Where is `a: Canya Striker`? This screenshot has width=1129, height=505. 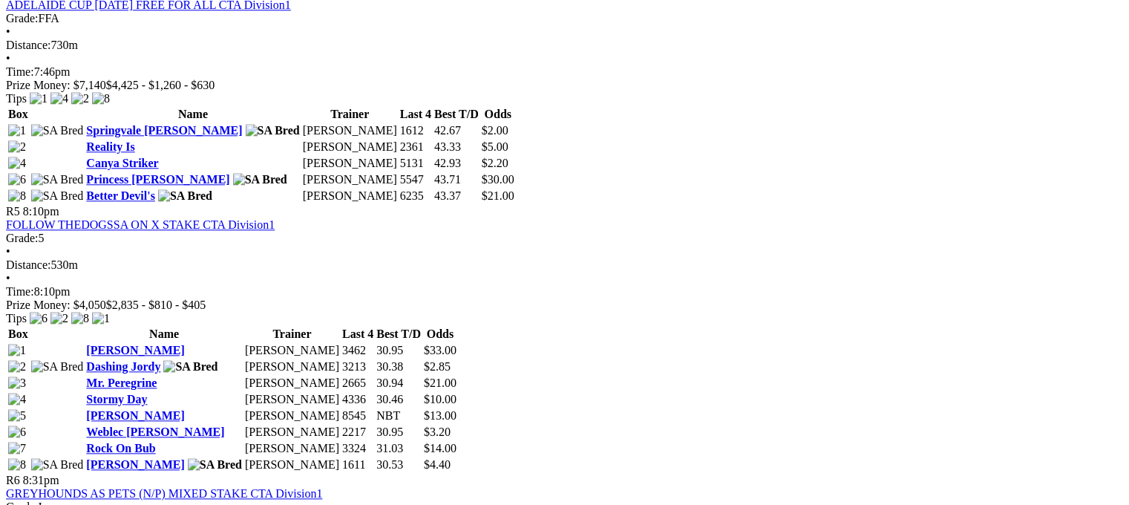 a: Canya Striker is located at coordinates (122, 163).